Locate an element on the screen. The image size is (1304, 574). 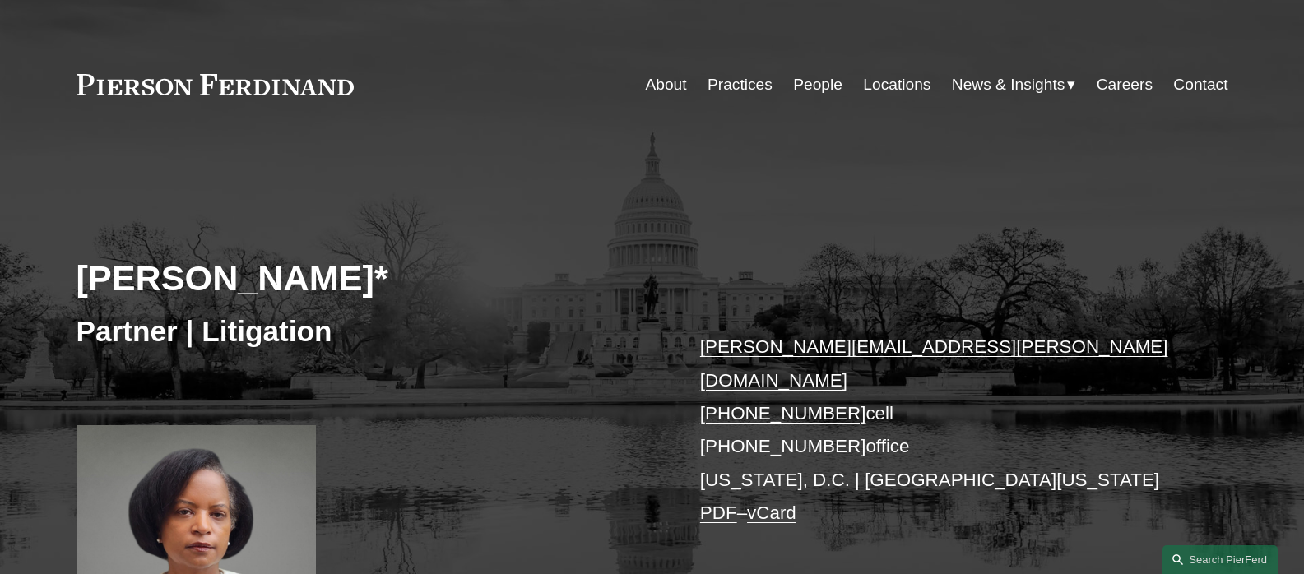
a: About is located at coordinates (666, 85).